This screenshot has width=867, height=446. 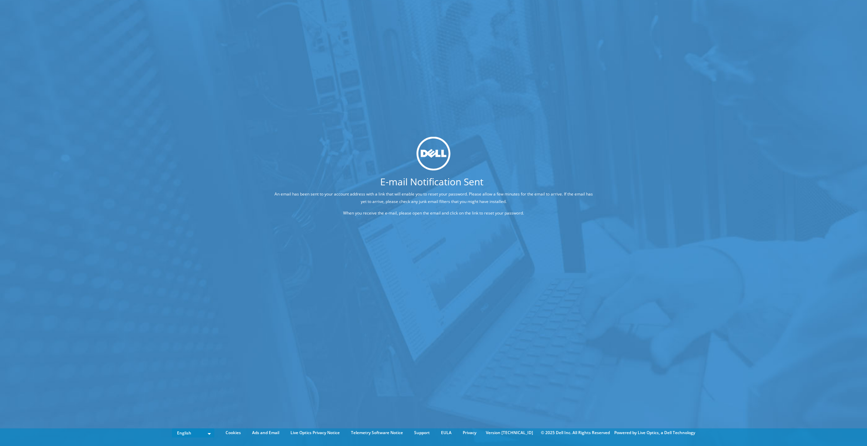 What do you see at coordinates (432, 182) in the screenshot?
I see `h1: E-mail Notification Sent` at bounding box center [432, 182].